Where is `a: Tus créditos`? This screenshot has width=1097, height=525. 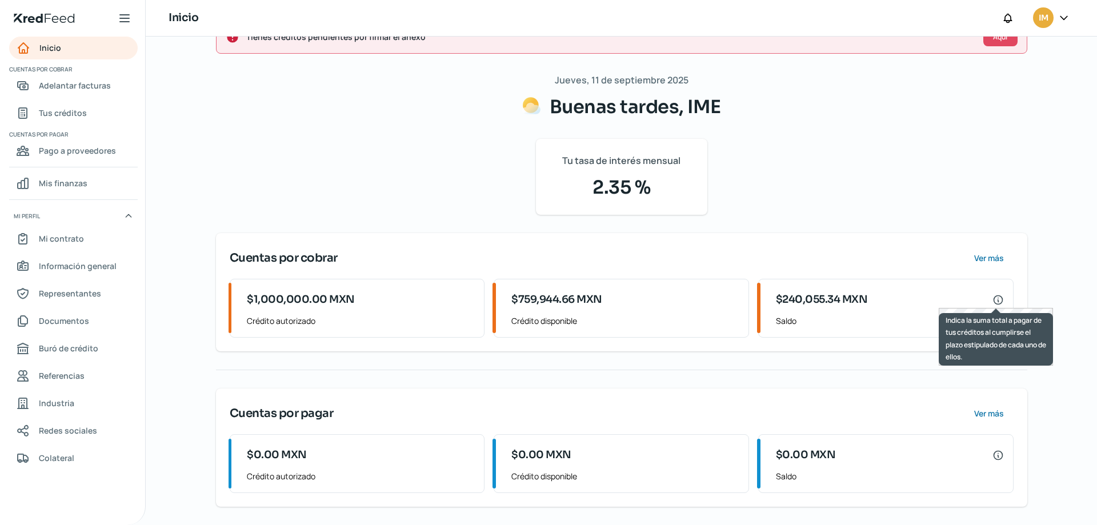
a: Tus créditos is located at coordinates (73, 113).